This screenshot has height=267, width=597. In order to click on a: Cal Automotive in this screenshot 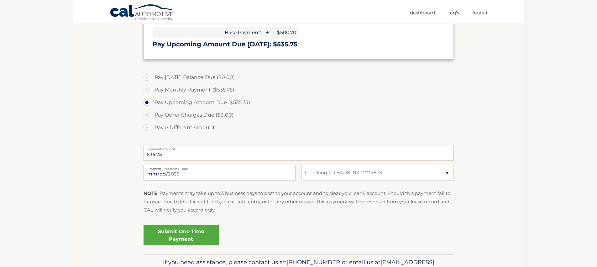, I will do `click(143, 13)`.